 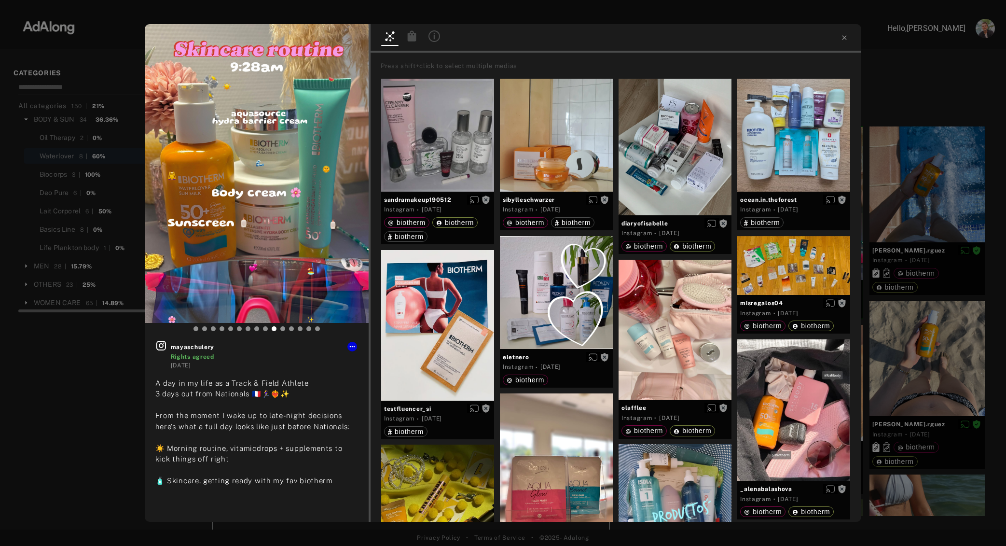 I want to click on span: testfluencer_si, so click(x=438, y=409).